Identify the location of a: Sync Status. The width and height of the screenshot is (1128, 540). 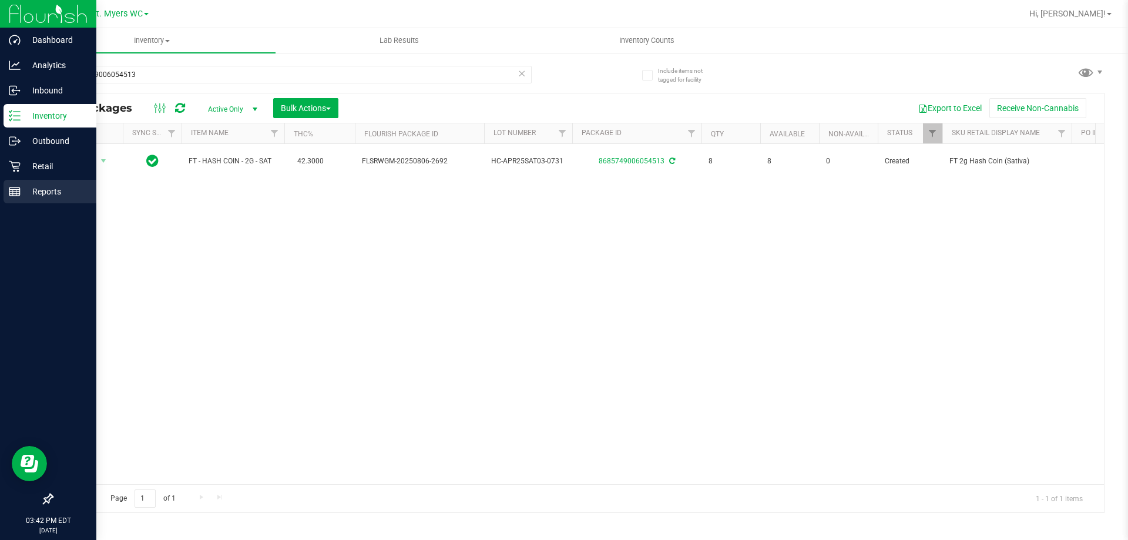
(155, 133).